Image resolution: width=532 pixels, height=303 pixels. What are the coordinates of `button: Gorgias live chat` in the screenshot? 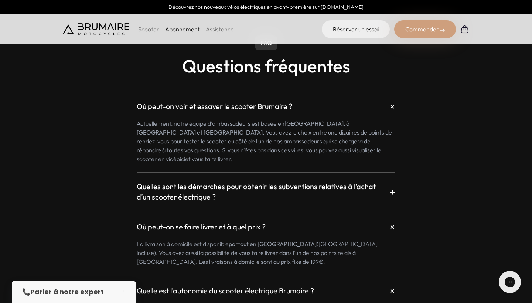 It's located at (15, 14).